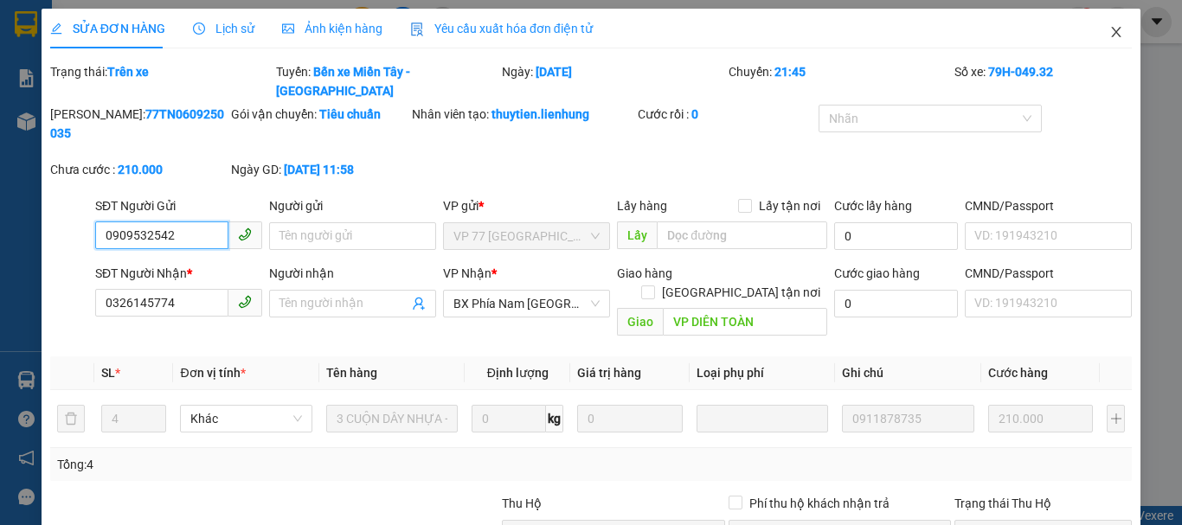  What do you see at coordinates (1116, 33) in the screenshot?
I see `button: Close` at bounding box center [1116, 33].